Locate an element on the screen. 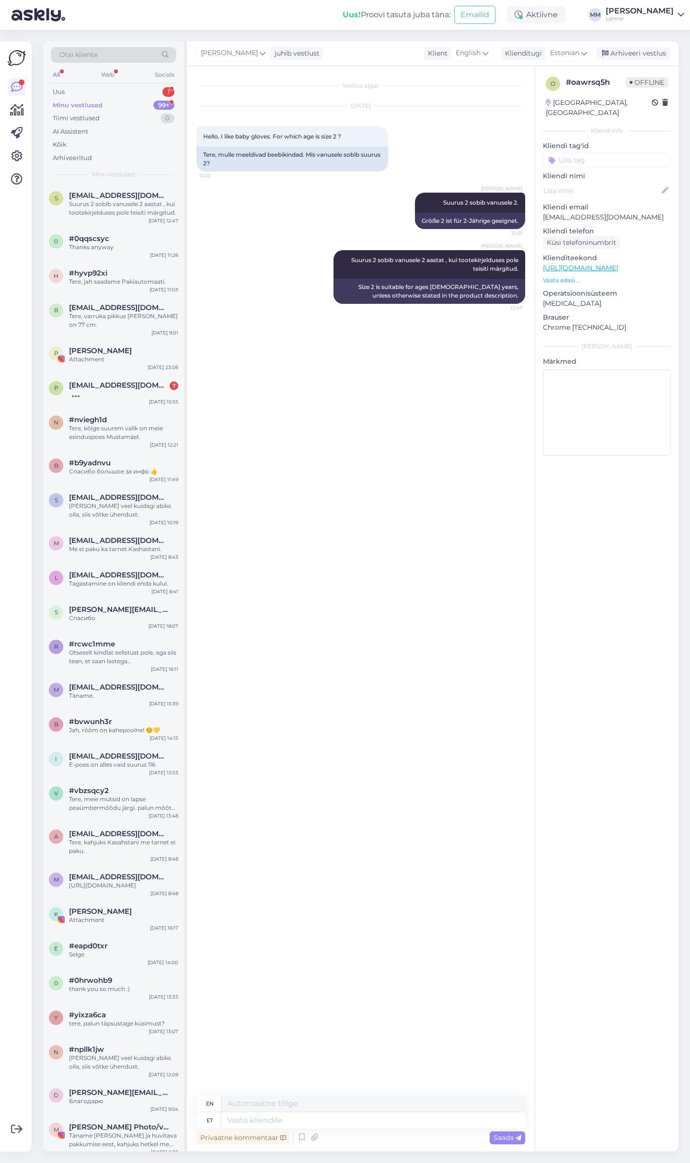 The image size is (690, 1163). span: pirkimas@smetonis.eu is located at coordinates (119, 385).